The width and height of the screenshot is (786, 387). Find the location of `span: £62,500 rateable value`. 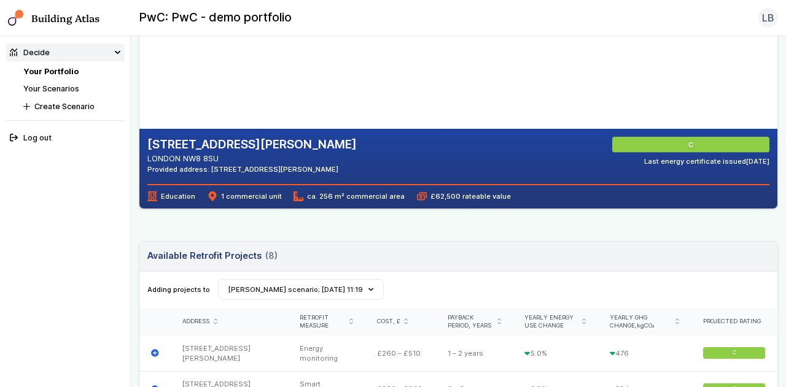

span: £62,500 rateable value is located at coordinates (463, 196).